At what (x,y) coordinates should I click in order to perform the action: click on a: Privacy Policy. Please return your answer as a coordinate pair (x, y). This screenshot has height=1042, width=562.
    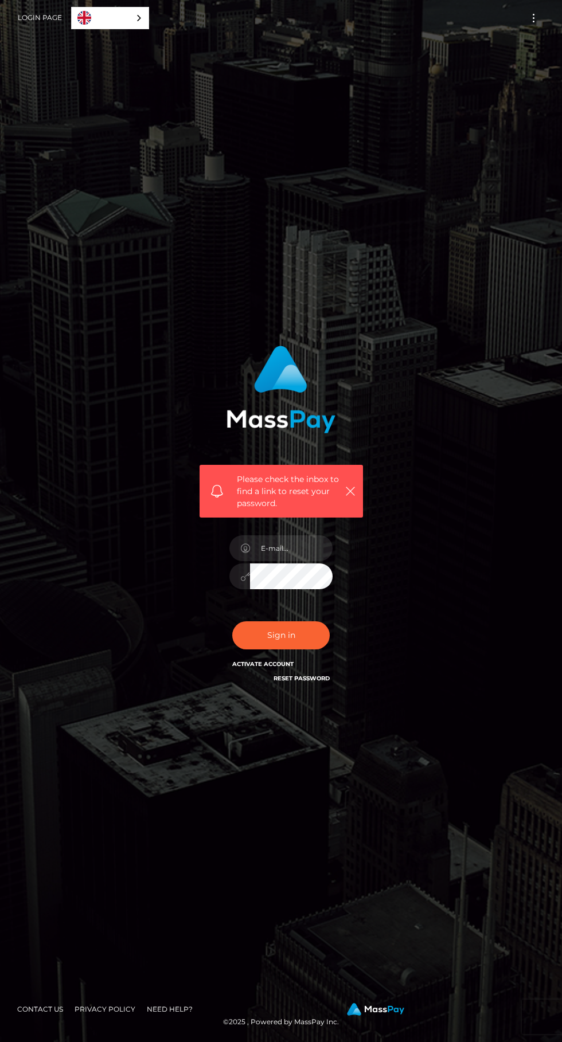
    Looking at the image, I should click on (105, 1009).